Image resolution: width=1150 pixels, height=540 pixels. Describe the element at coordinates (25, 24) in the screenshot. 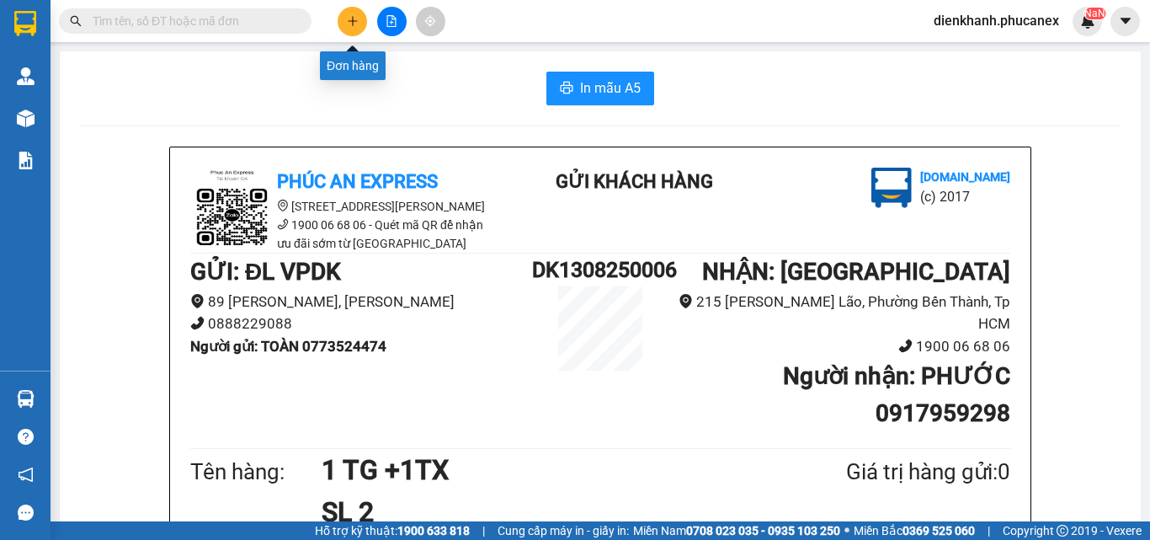

I see `img: logo-vxr` at that location.